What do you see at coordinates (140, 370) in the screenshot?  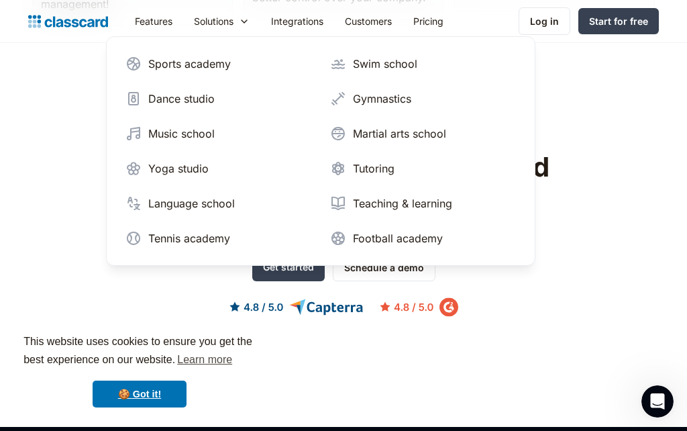 I see `div: cookieconsent` at bounding box center [140, 370].